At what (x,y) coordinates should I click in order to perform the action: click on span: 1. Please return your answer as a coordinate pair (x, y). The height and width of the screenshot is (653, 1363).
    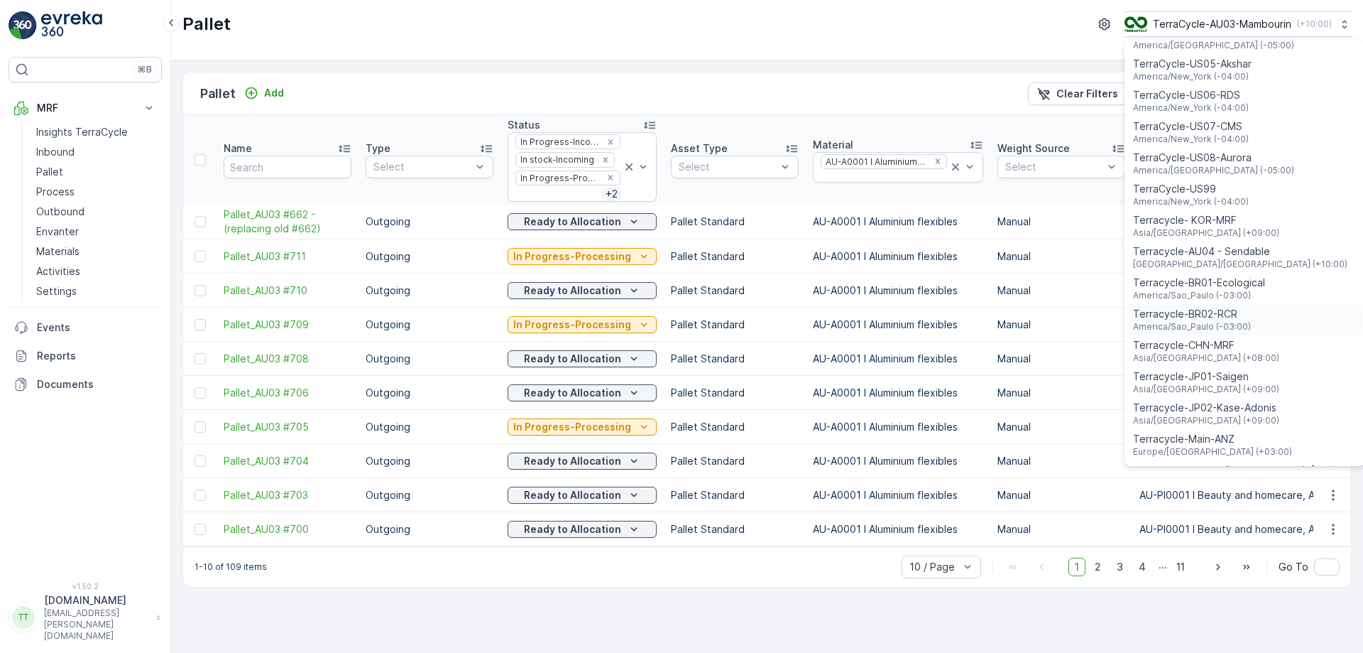
    Looking at the image, I should click on (1077, 567).